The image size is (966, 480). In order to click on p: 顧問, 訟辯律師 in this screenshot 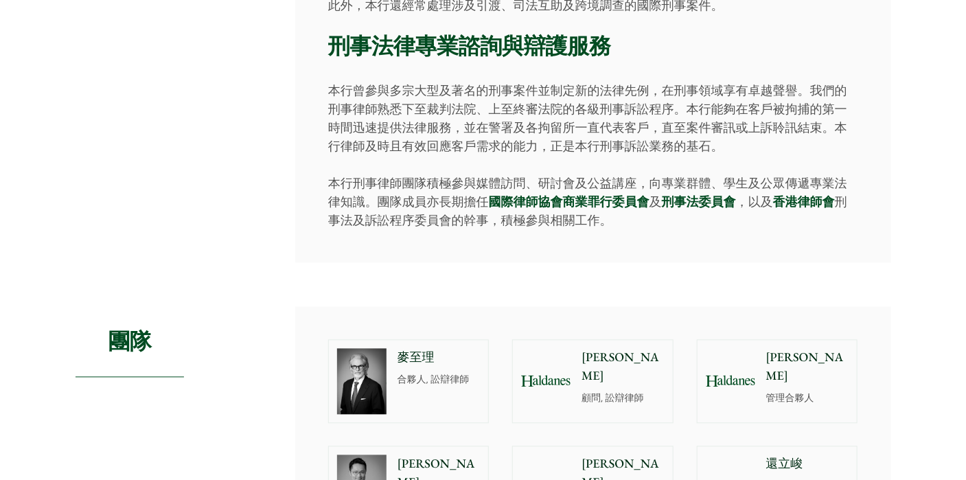, I will do `click(623, 398)`.